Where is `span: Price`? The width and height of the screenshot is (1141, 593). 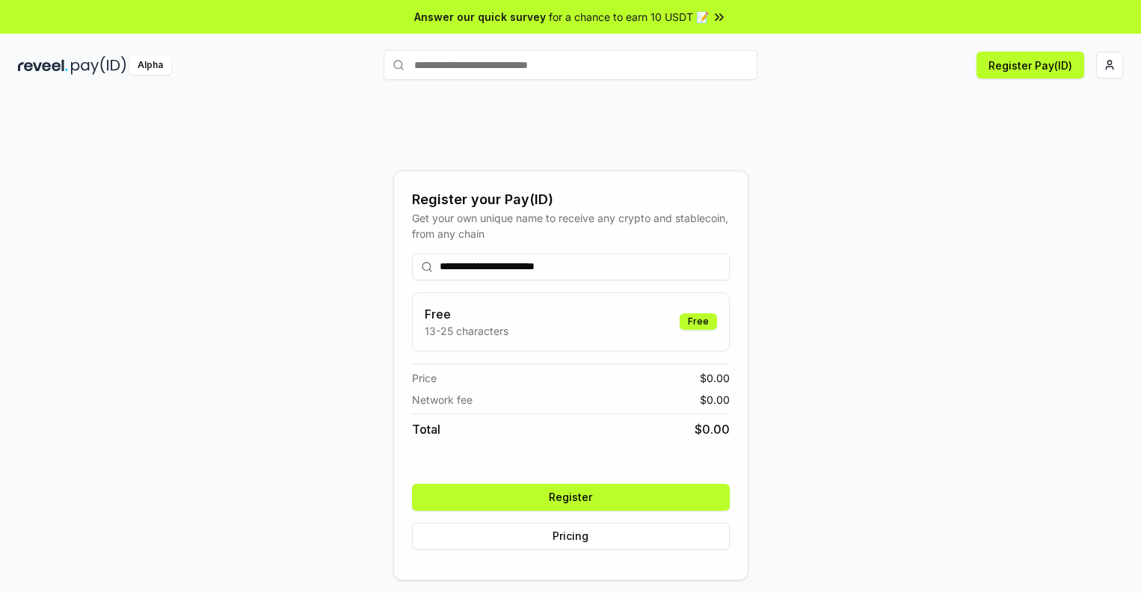
span: Price is located at coordinates (424, 378).